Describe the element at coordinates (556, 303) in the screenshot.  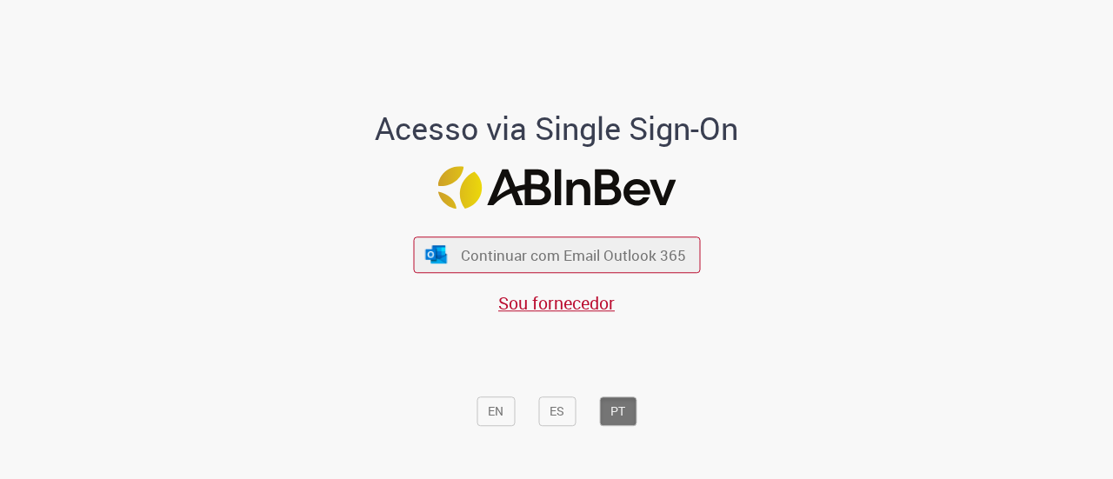
I see `a: Sou fornecedor` at that location.